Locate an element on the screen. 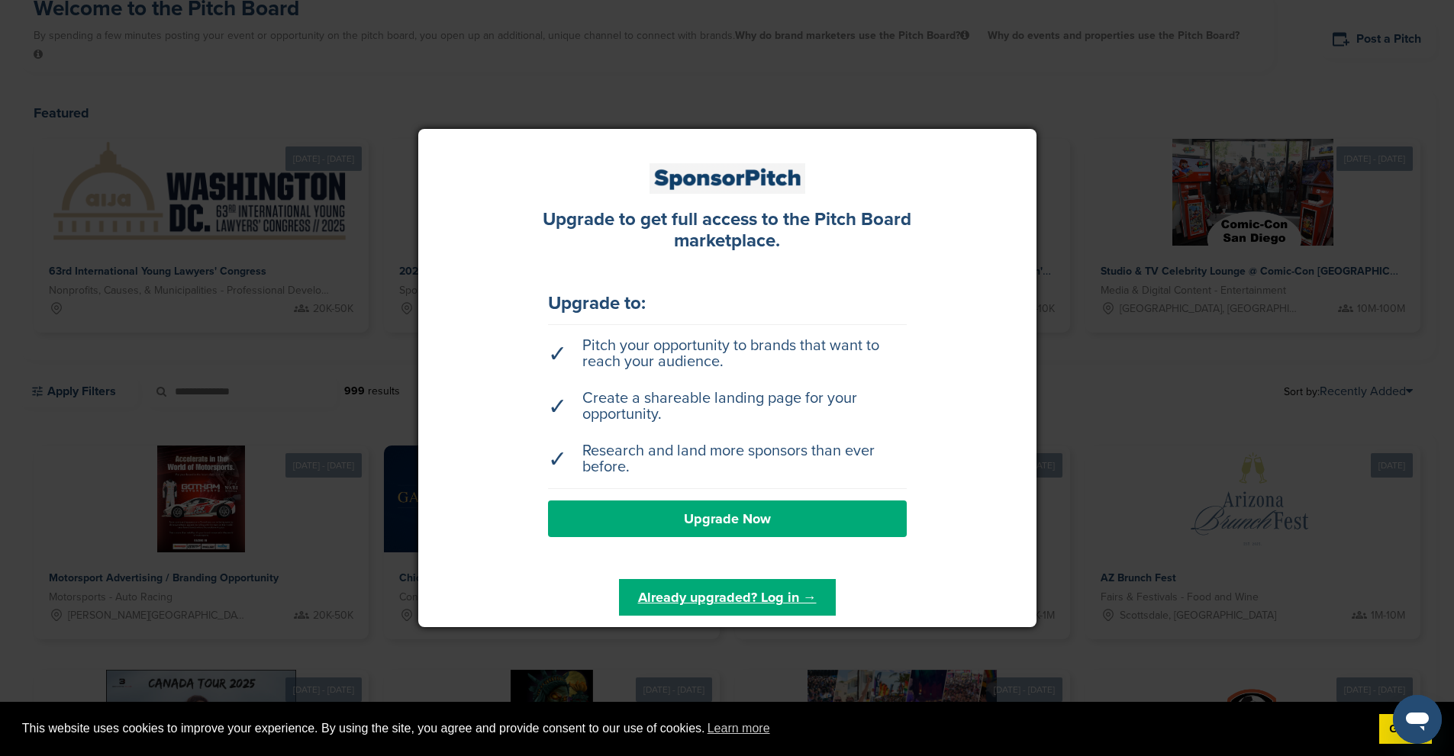  div: Upgrade to get full access to the Pitch Board marketplace. is located at coordinates (727, 231).